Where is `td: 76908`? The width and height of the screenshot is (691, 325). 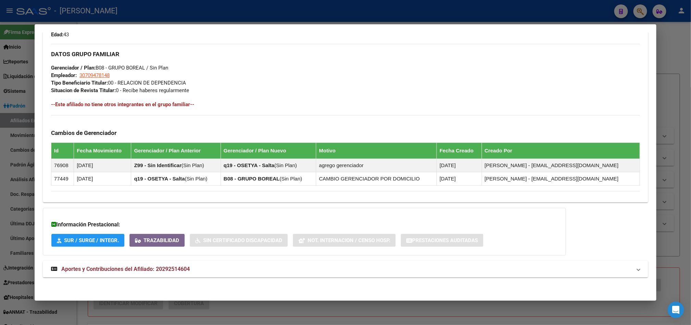 td: 76908 is located at coordinates (62, 165).